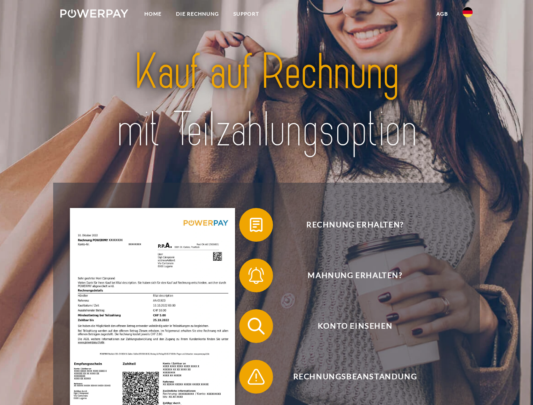 The width and height of the screenshot is (533, 405). What do you see at coordinates (467, 12) in the screenshot?
I see `img: de` at bounding box center [467, 12].